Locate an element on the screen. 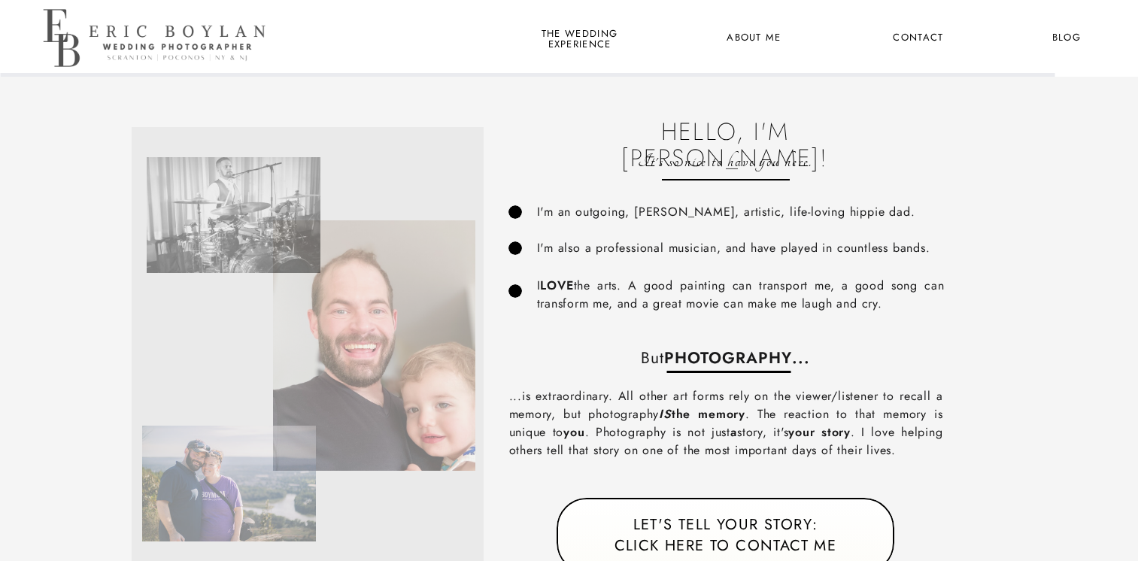 The width and height of the screenshot is (1138, 561). nav: the wedding experience is located at coordinates (579, 38).